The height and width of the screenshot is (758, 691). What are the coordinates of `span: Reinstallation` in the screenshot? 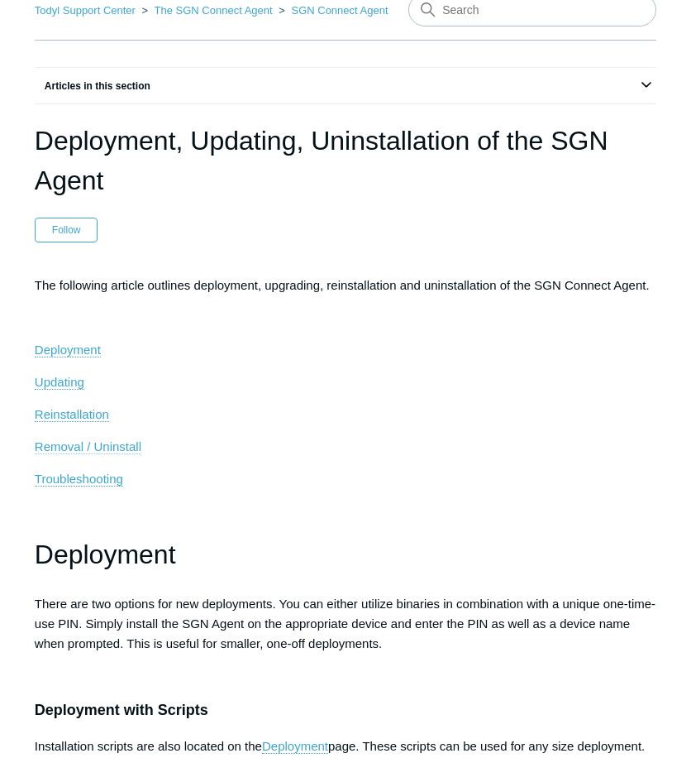 It's located at (72, 413).